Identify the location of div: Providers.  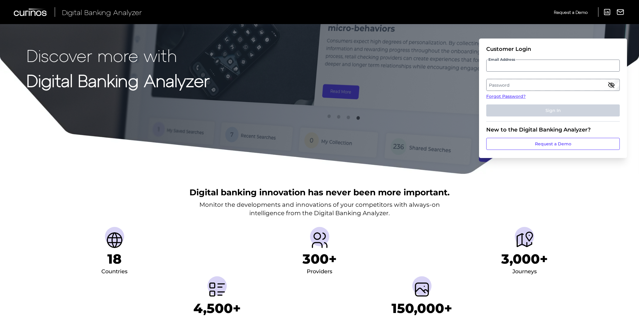
(319, 272).